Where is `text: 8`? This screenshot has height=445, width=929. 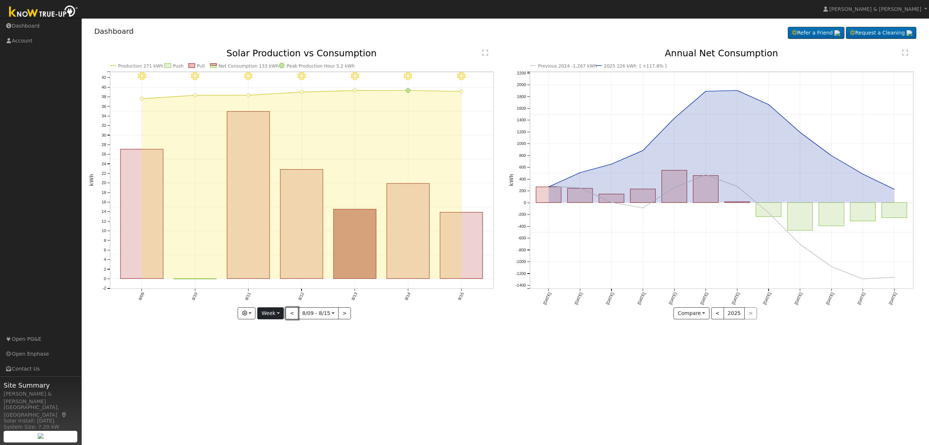 text: 8 is located at coordinates (105, 240).